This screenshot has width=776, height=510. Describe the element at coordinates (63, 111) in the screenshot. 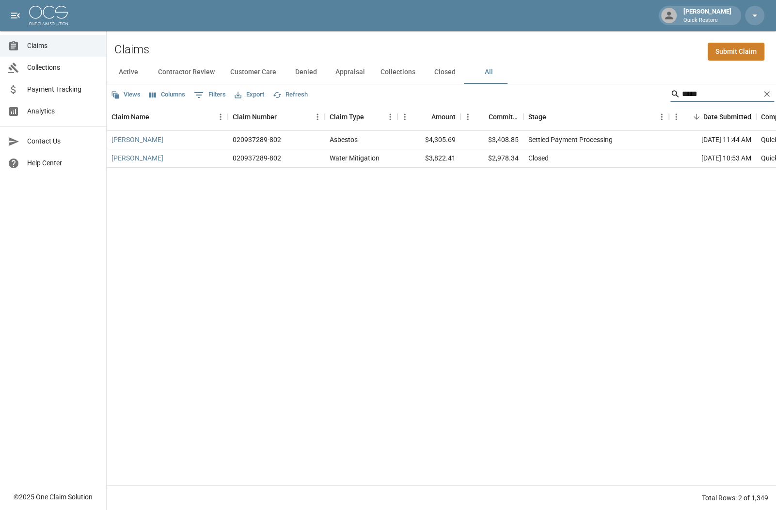

I see `span: Analytics` at that location.